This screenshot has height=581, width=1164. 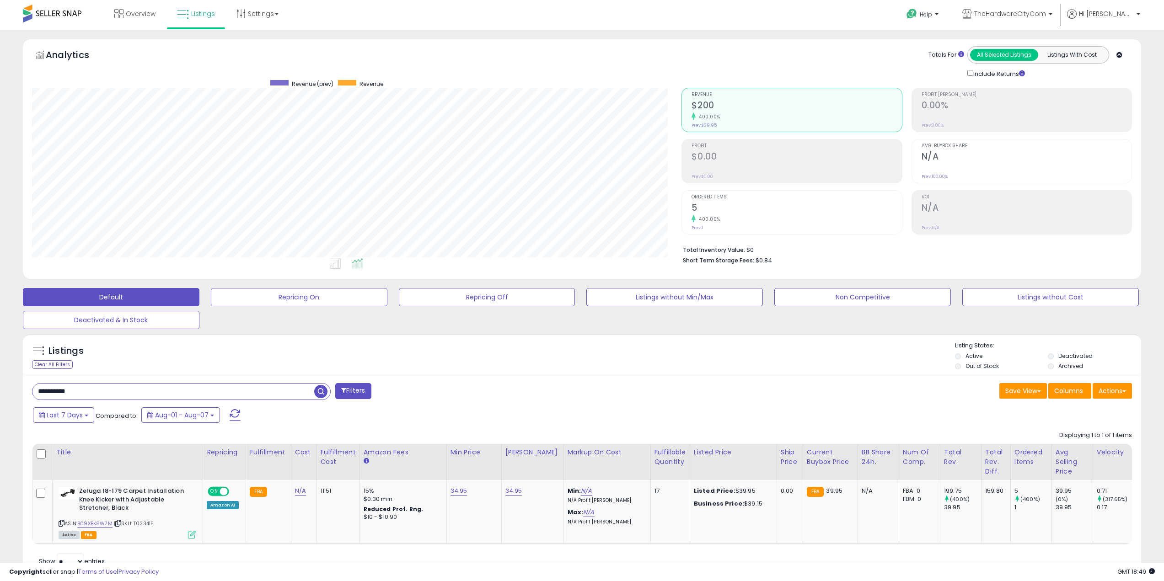 What do you see at coordinates (487, 297) in the screenshot?
I see `button: Repricing Off` at bounding box center [487, 297].